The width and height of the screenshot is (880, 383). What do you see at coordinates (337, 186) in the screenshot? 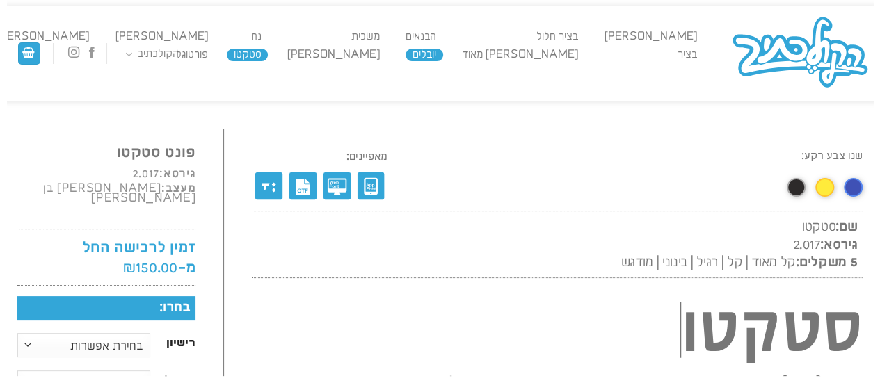
I see `img: Webfont` at bounding box center [337, 186].